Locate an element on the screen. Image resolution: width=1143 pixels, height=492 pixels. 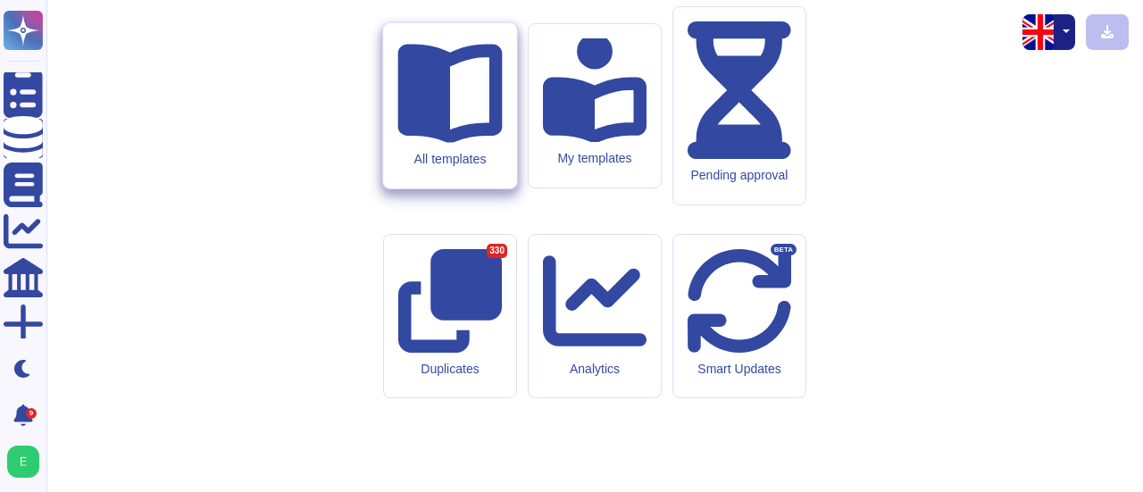
div: Analytics is located at coordinates (595, 369).